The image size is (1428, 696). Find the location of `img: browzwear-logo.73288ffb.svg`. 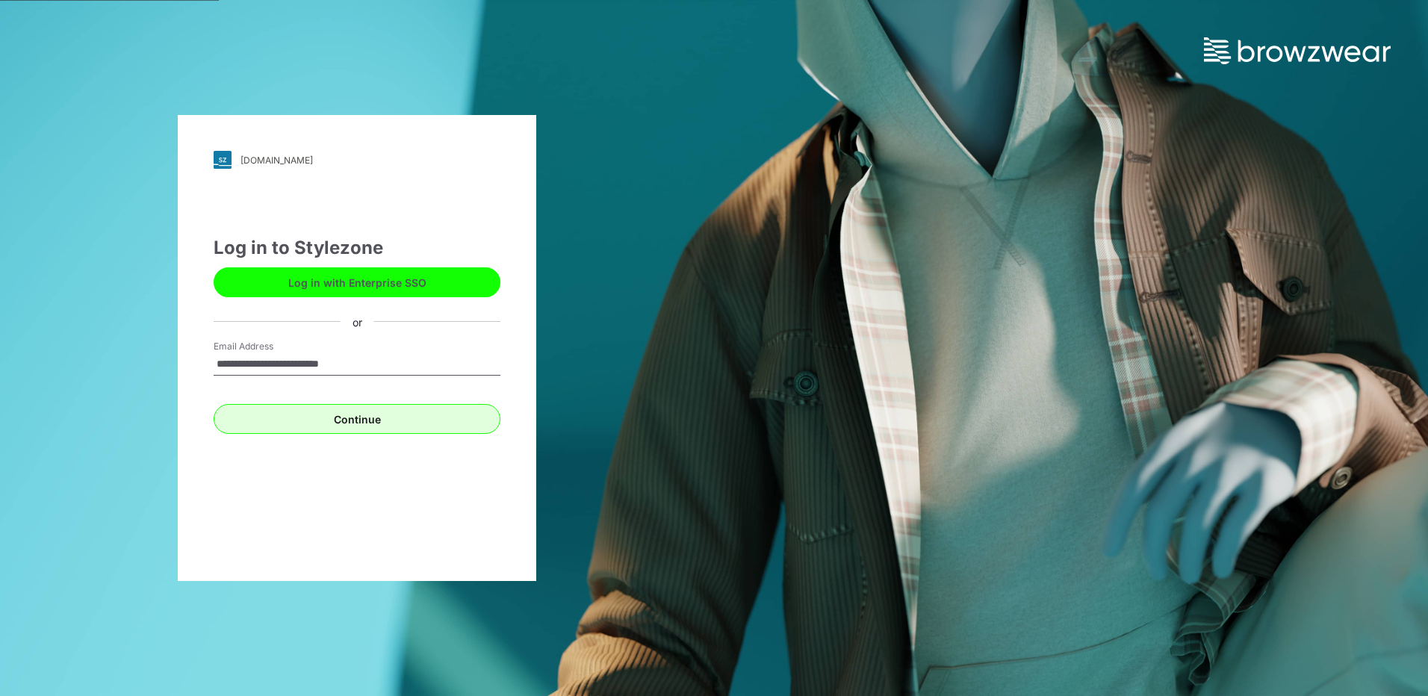

img: browzwear-logo.73288ffb.svg is located at coordinates (1298, 51).